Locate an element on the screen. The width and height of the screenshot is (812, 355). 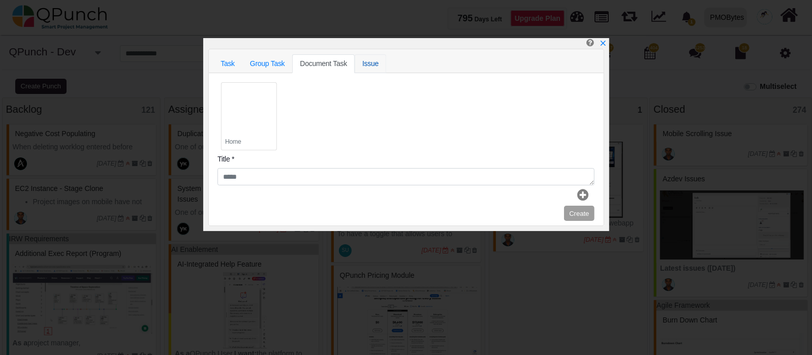
small: Home is located at coordinates (242, 142).